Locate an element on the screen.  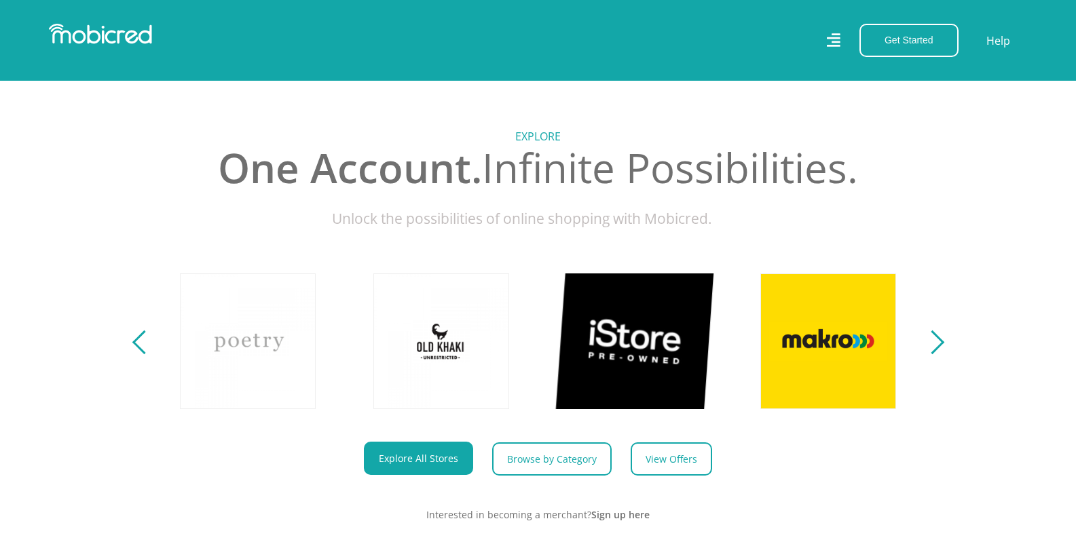
button: Get Started is located at coordinates (909, 40).